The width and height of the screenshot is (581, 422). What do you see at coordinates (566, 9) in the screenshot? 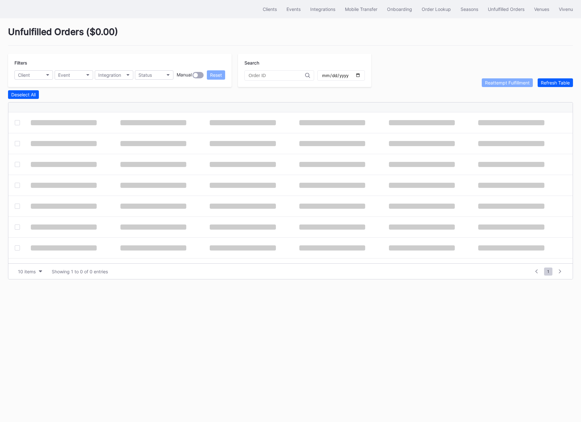
I see `a: Vivenu` at bounding box center [566, 9].